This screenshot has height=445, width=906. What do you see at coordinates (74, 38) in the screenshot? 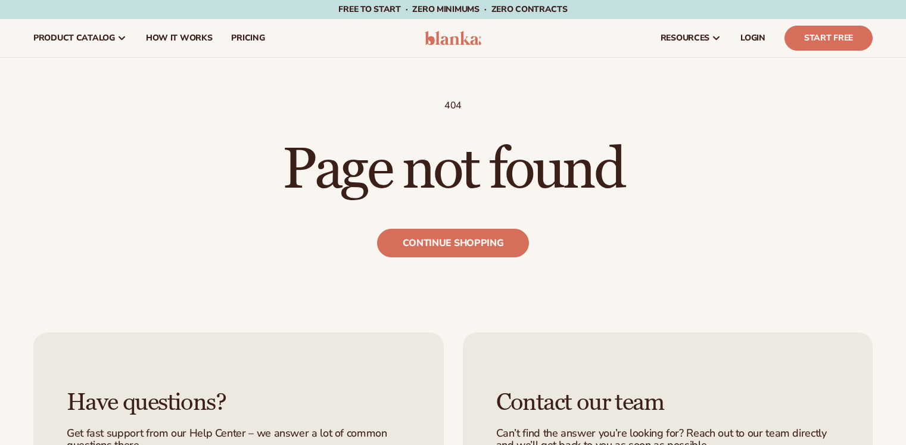
I see `span: product catalog` at bounding box center [74, 38].